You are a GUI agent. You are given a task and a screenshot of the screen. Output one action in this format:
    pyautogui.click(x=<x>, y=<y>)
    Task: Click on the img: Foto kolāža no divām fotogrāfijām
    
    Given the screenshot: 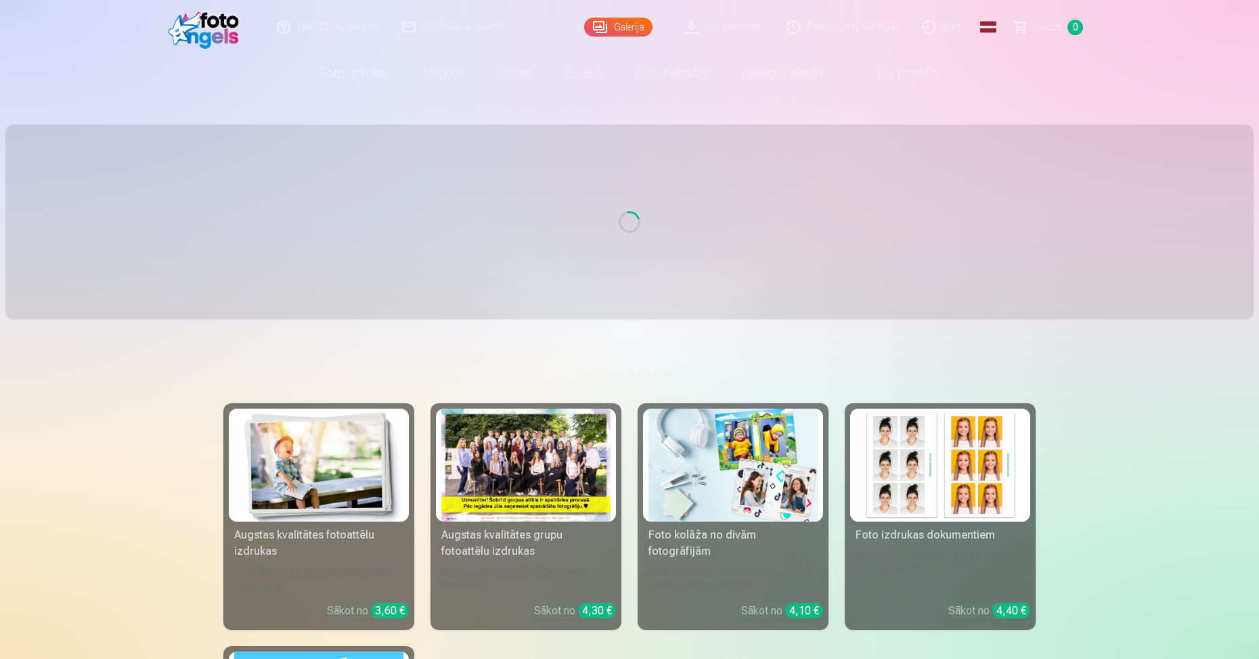 What is the action you would take?
    pyautogui.click(x=733, y=465)
    